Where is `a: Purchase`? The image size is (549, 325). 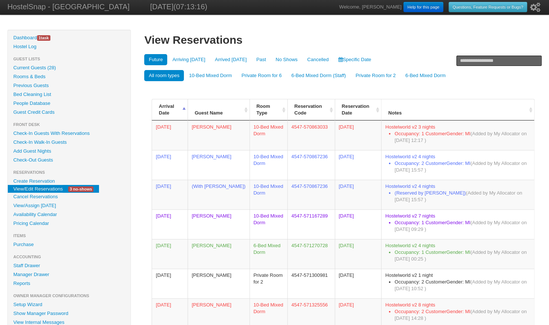 a: Purchase is located at coordinates (69, 245).